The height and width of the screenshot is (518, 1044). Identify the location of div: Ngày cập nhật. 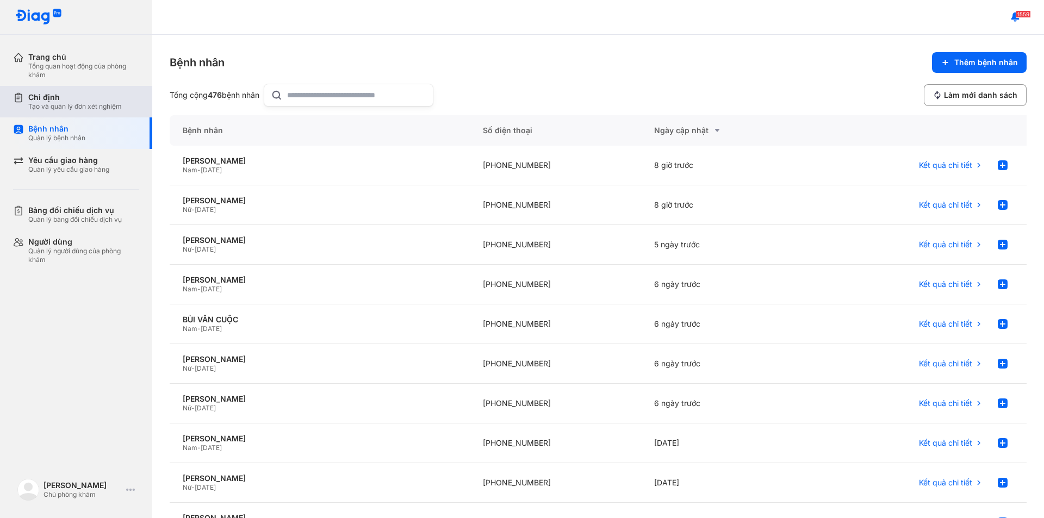
(727, 131).